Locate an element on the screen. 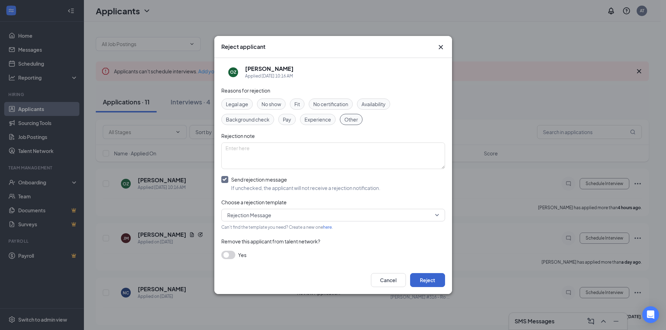 This screenshot has height=330, width=666. span: Rejection note is located at coordinates (238, 136).